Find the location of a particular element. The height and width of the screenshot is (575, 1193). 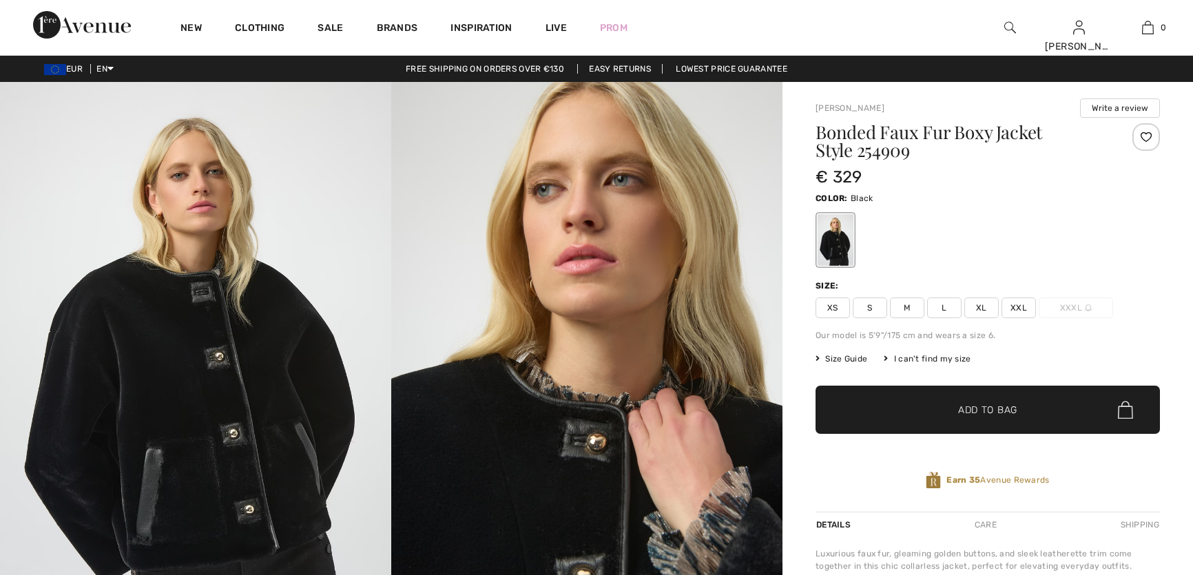

span: EN is located at coordinates (105, 69).